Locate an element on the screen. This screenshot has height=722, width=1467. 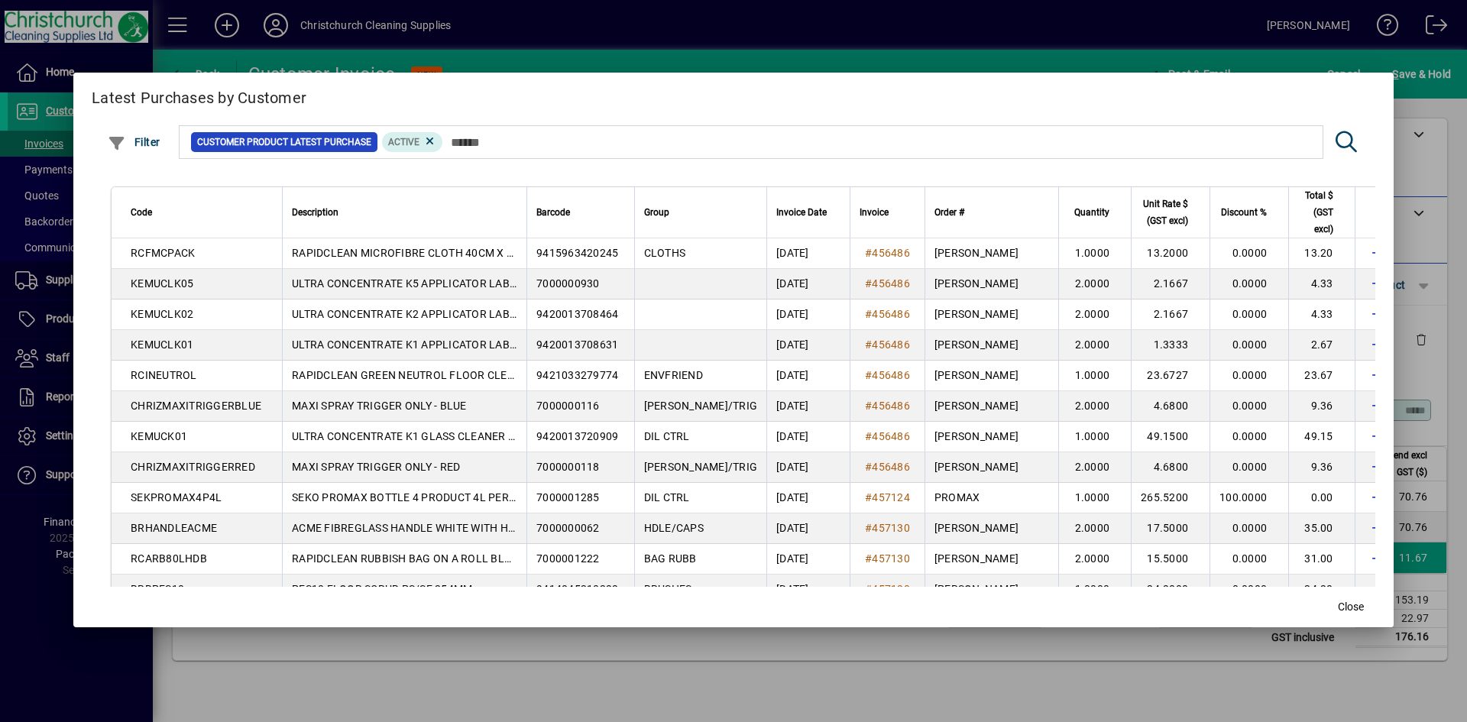
td: 31.00 is located at coordinates (1321, 559).